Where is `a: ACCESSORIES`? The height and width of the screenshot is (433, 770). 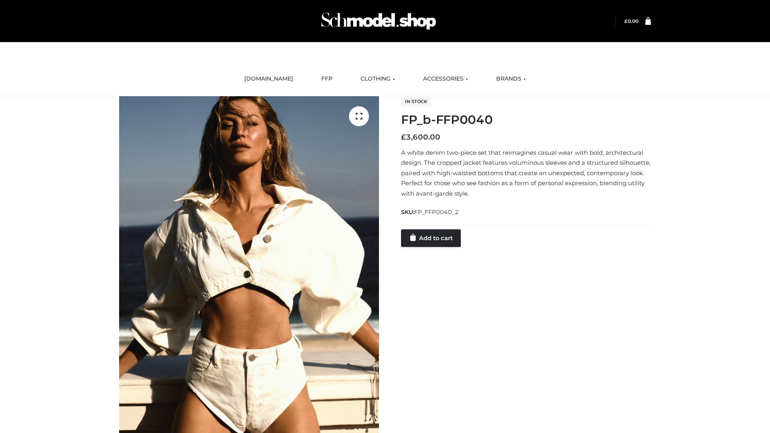
a: ACCESSORIES is located at coordinates (445, 79).